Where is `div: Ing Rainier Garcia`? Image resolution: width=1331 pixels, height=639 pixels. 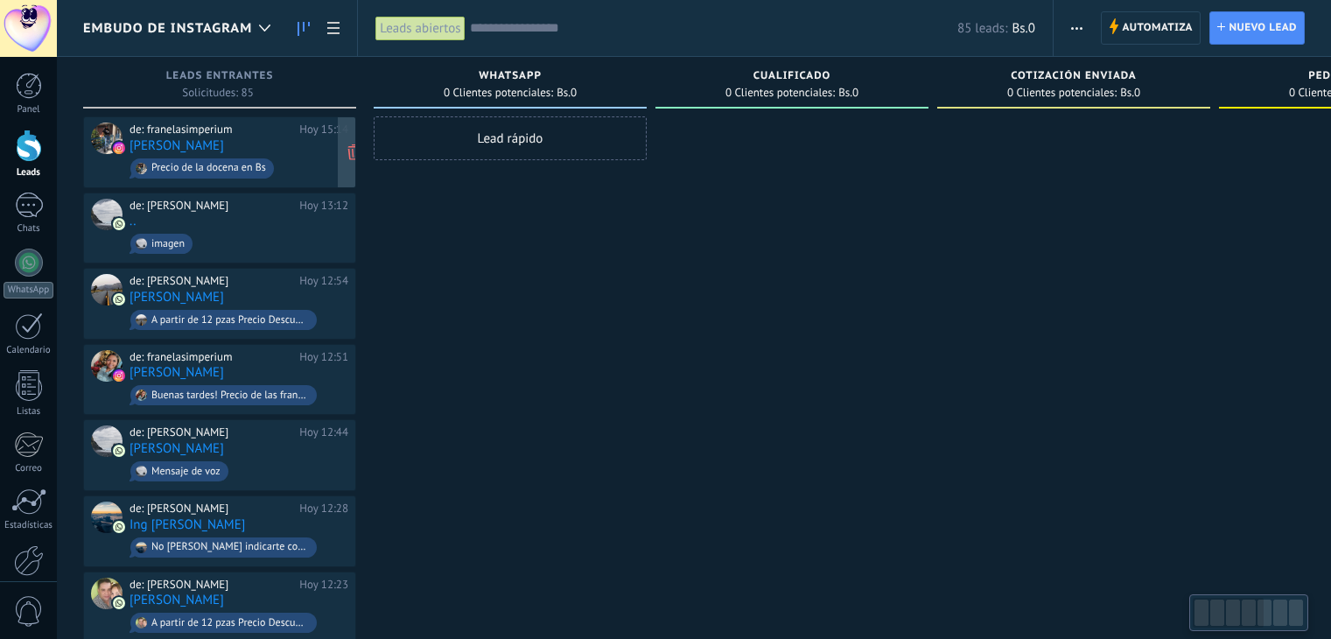
div: Ing Rainier Garcia is located at coordinates (107, 517).